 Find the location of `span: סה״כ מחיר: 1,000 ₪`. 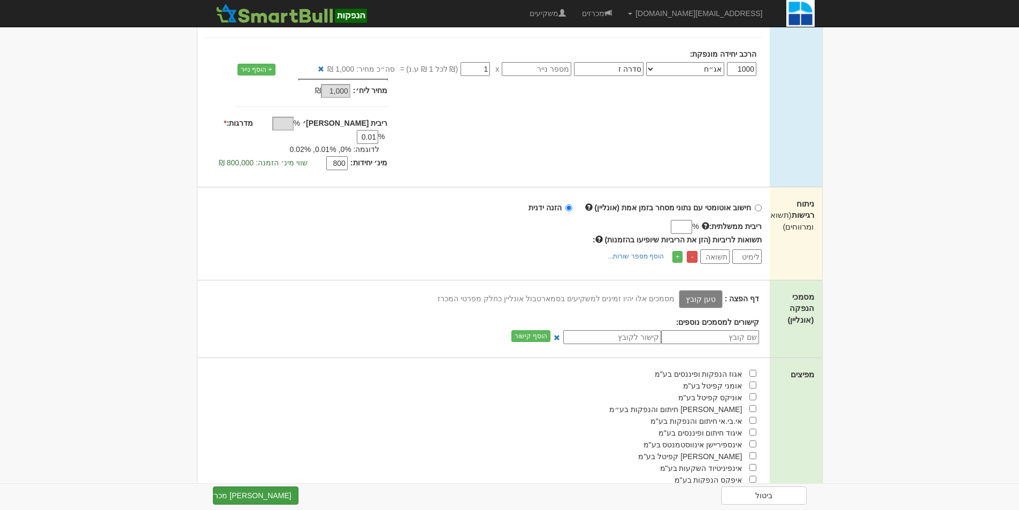

span: סה״כ מחיר: 1,000 ₪ is located at coordinates (361, 69).